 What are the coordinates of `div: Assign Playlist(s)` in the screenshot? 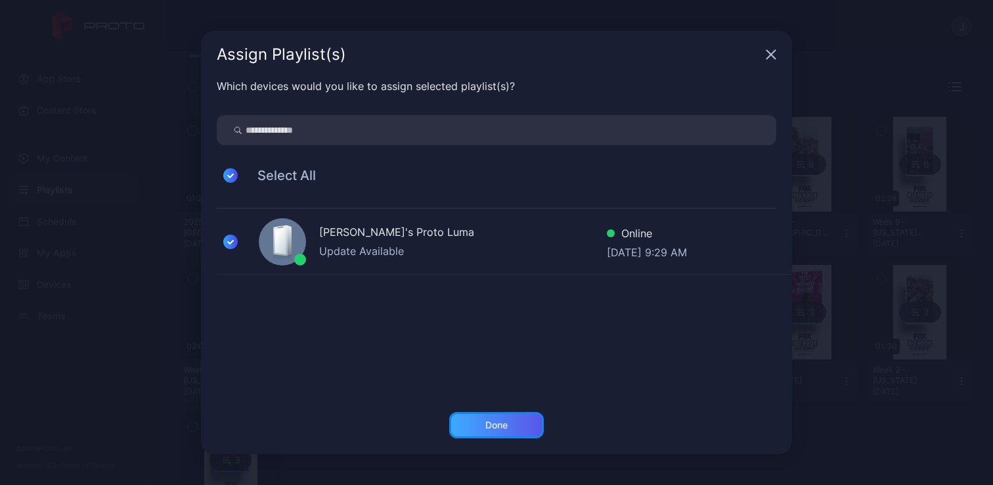 It's located at (489, 55).